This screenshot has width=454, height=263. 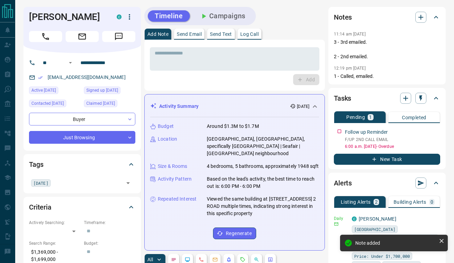 What do you see at coordinates (387, 159) in the screenshot?
I see `button: New Task` at bounding box center [387, 159].